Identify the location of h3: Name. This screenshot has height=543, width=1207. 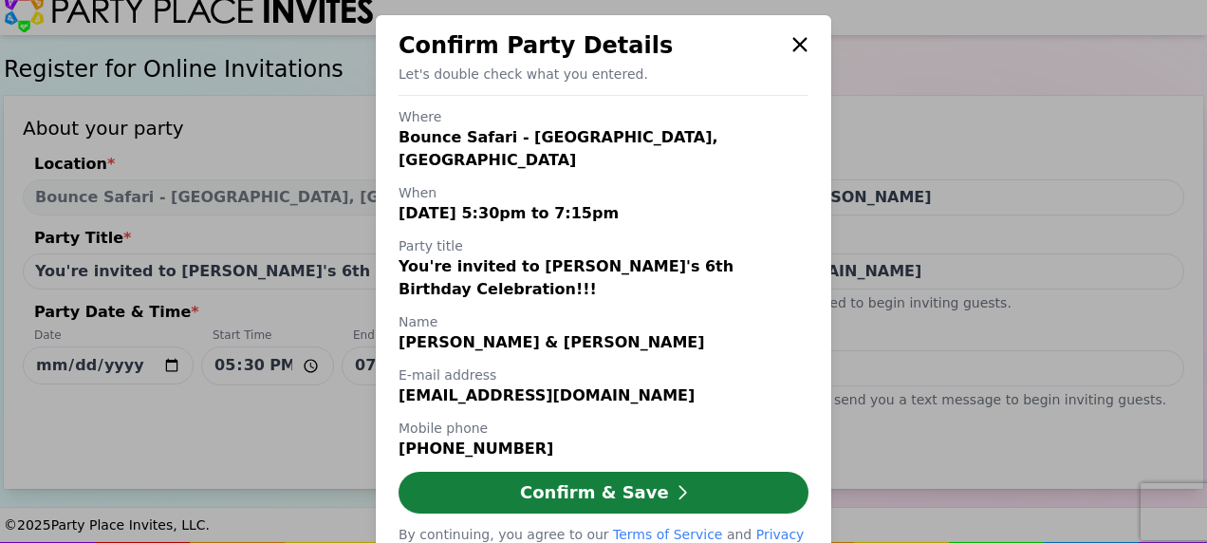
(603, 322).